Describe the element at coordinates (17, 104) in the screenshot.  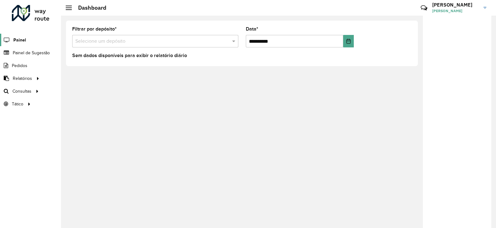
I see `span: Tático` at that location.